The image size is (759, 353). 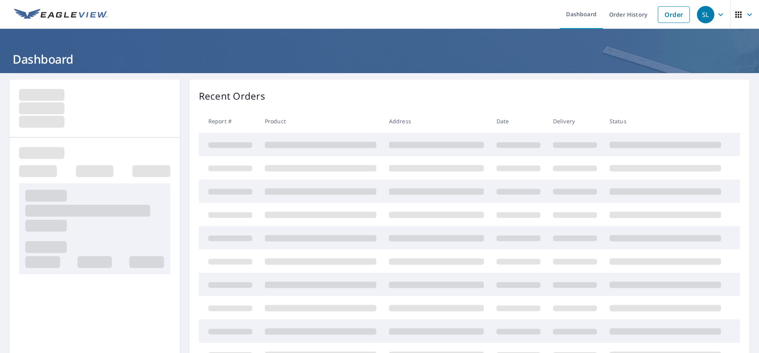 I want to click on th: Date, so click(x=518, y=121).